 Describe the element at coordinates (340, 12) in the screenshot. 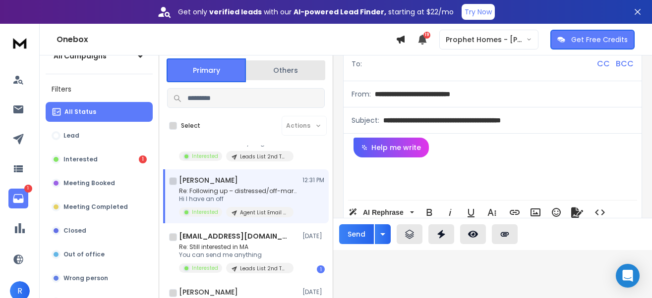

I see `strong: AI-powered Lead Finder,` at that location.